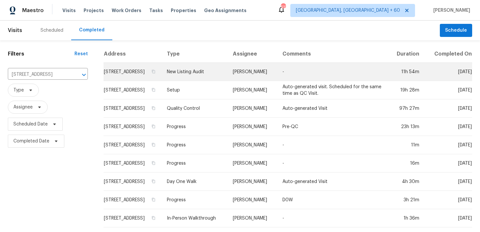 Image resolution: width=480 pixels, height=232 pixels. What do you see at coordinates (195, 108) in the screenshot?
I see `td: Quality Control` at bounding box center [195, 108].